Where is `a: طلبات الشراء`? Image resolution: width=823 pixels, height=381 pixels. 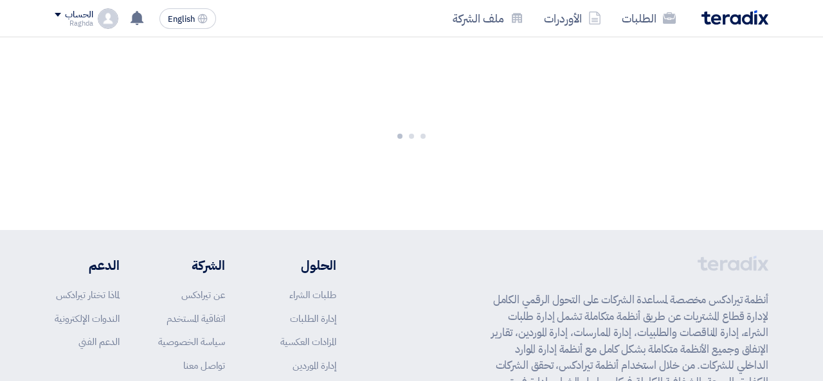
a: طلبات الشراء is located at coordinates (313, 295).